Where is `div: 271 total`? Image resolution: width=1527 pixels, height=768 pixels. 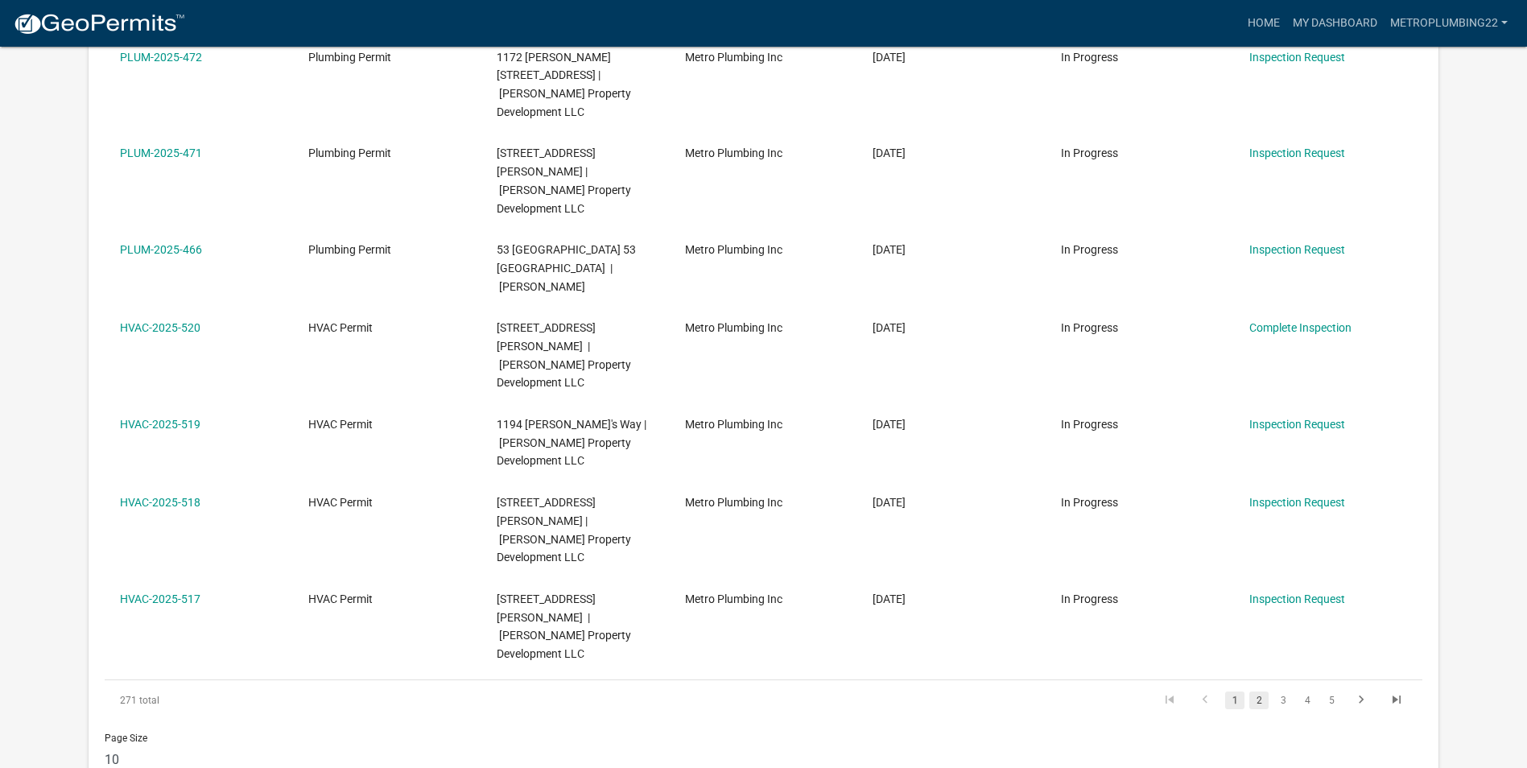 div: 271 total is located at coordinates (235, 700).